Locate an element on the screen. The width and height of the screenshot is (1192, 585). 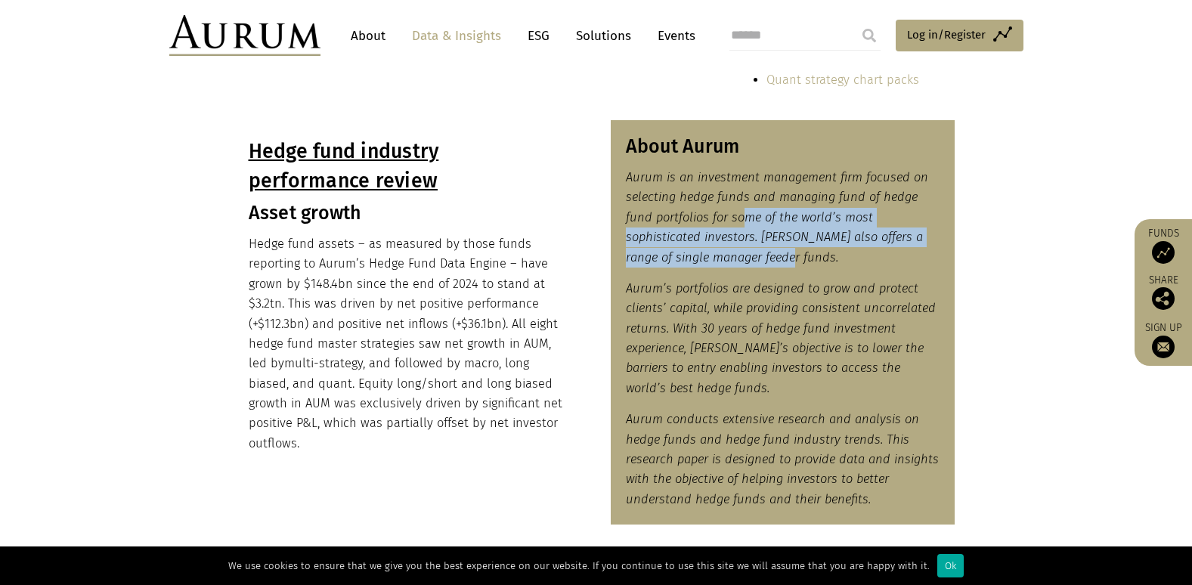
img: Sign up to our newsletter is located at coordinates (1163, 347).